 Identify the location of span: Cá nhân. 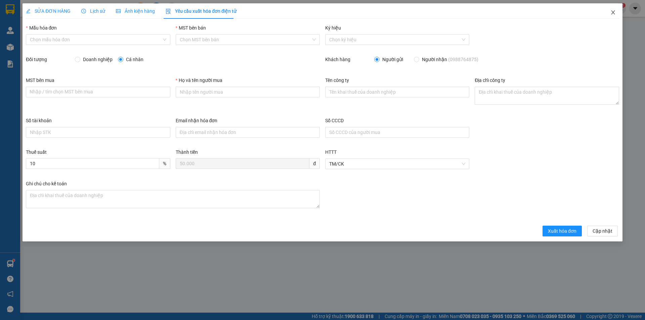
(135, 59).